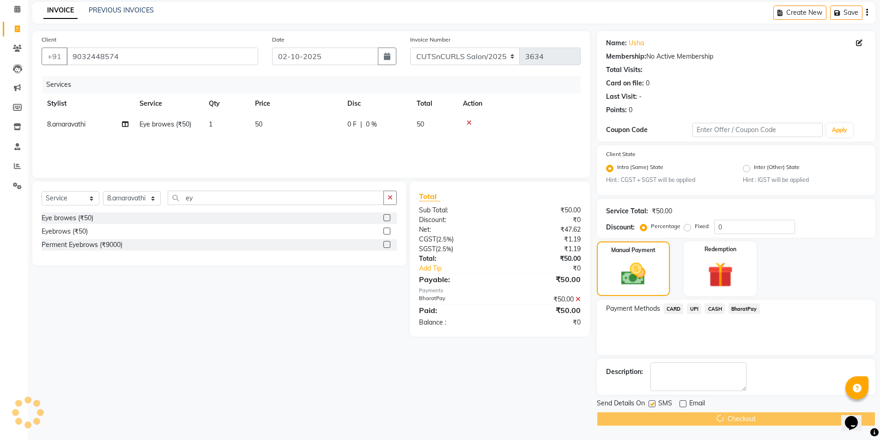  I want to click on div: Total:, so click(456, 259).